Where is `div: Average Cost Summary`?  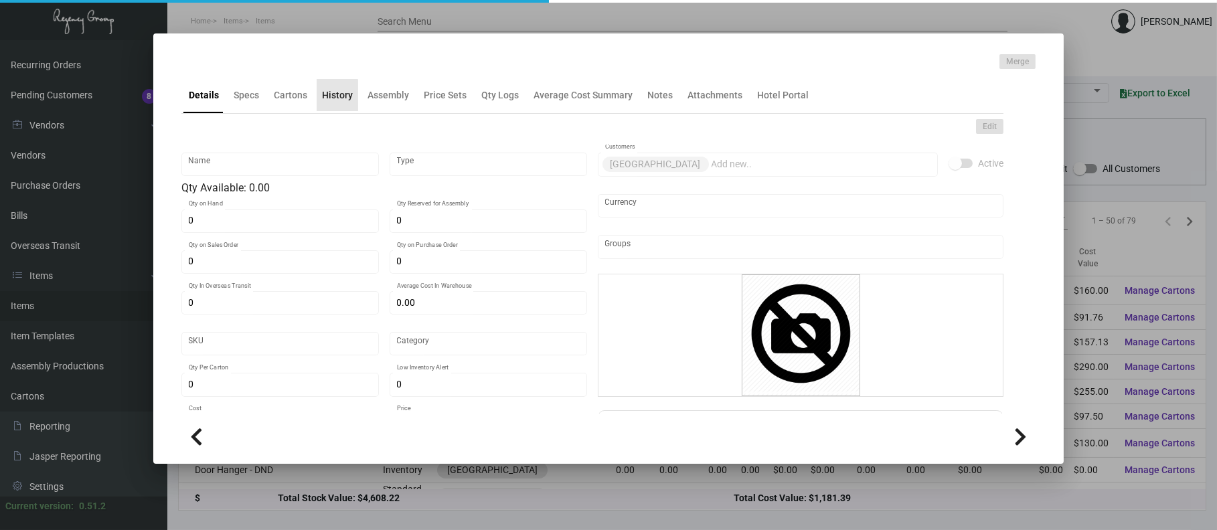 div: Average Cost Summary is located at coordinates (583, 95).